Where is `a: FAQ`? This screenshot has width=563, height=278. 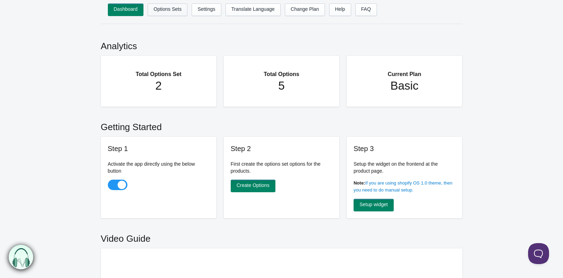
a: FAQ is located at coordinates (366, 10).